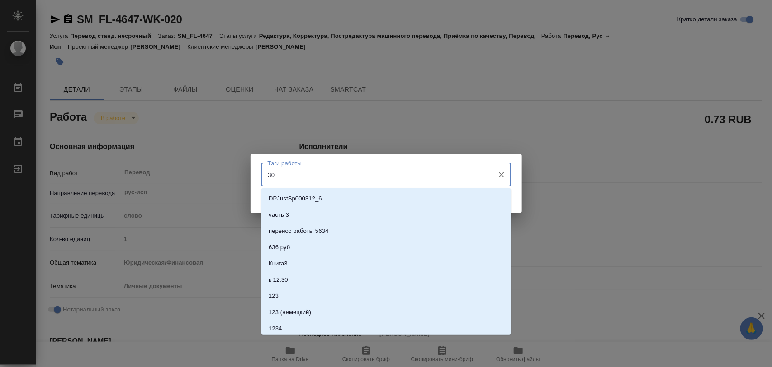 This screenshot has height=367, width=772. Describe the element at coordinates (278, 215) in the screenshot. I see `p: часть 3` at that location.